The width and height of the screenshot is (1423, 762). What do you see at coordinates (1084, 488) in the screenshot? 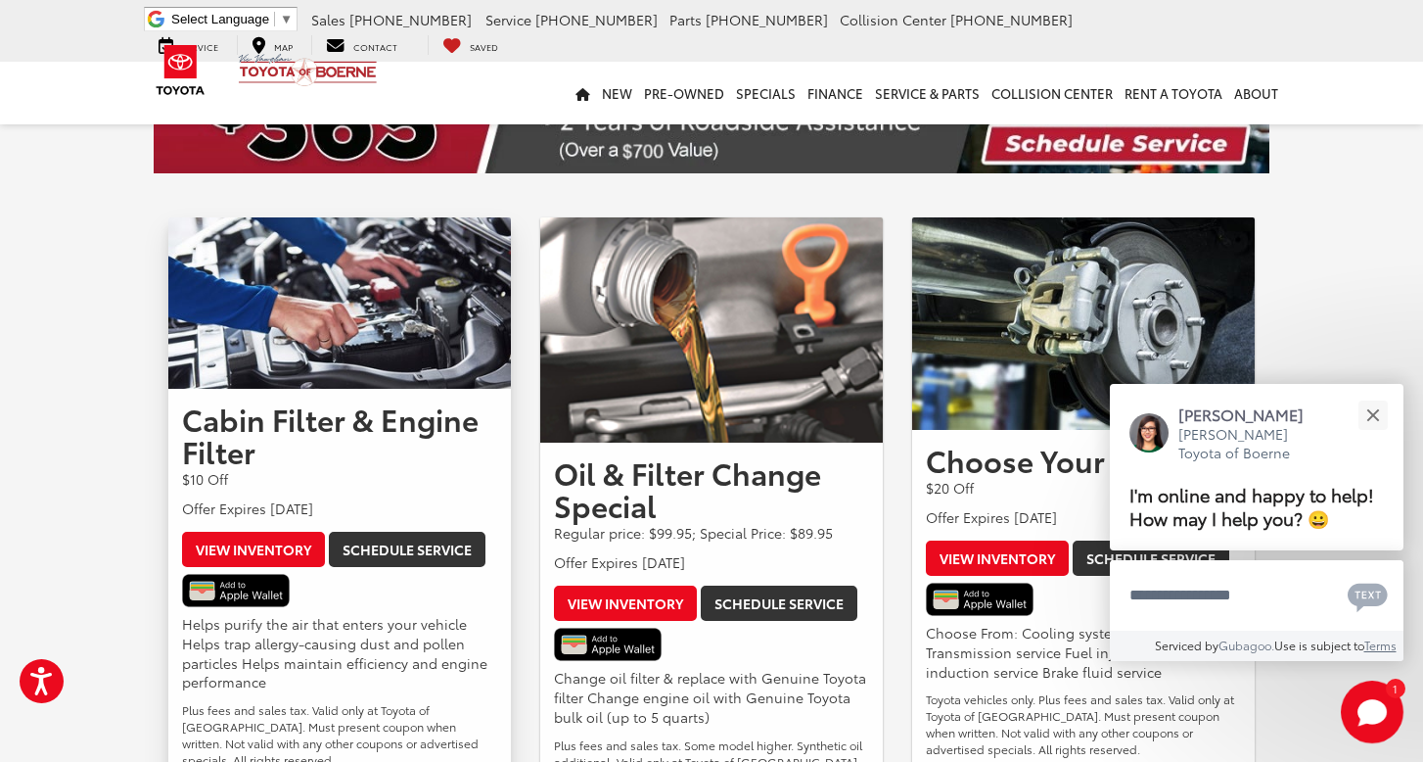
I see `p: $20 Off` at bounding box center [1084, 488].